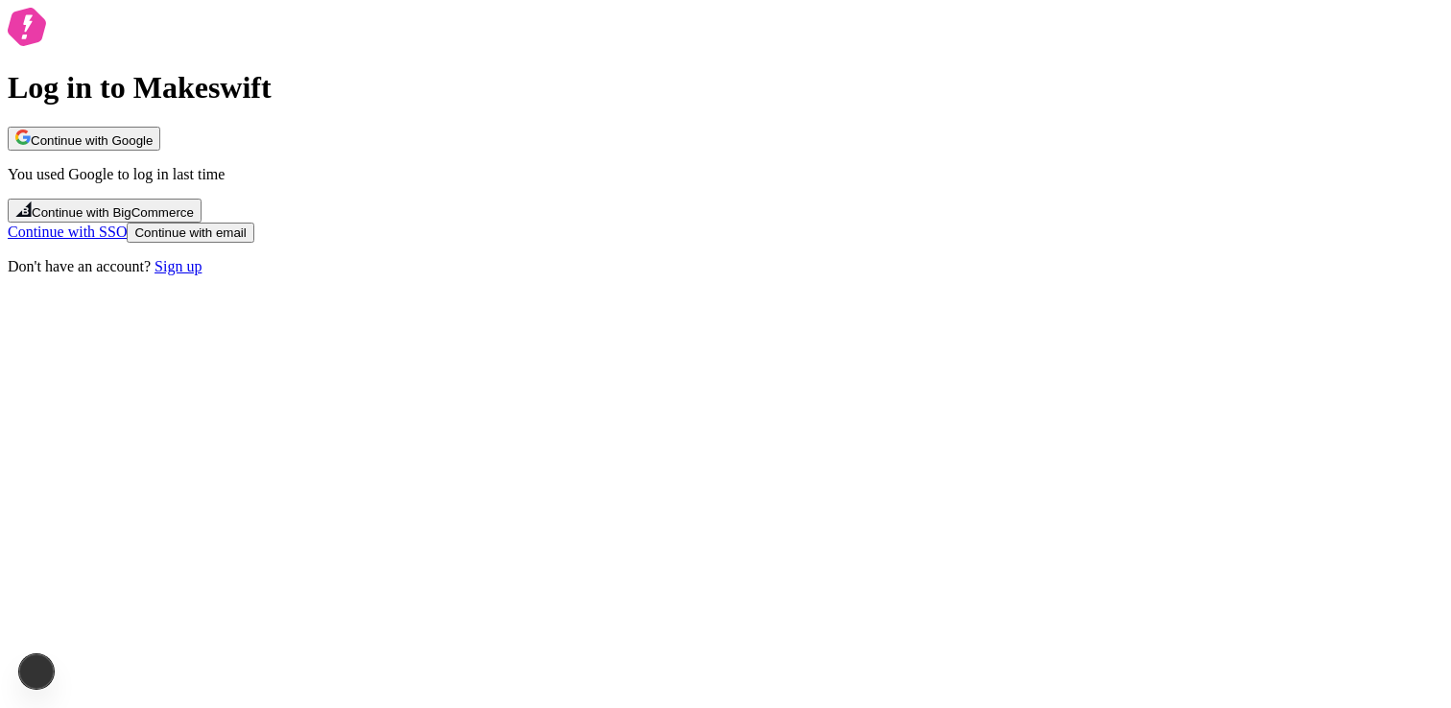  What do you see at coordinates (67, 231) in the screenshot?
I see `a: Continue with SSO` at bounding box center [67, 231].